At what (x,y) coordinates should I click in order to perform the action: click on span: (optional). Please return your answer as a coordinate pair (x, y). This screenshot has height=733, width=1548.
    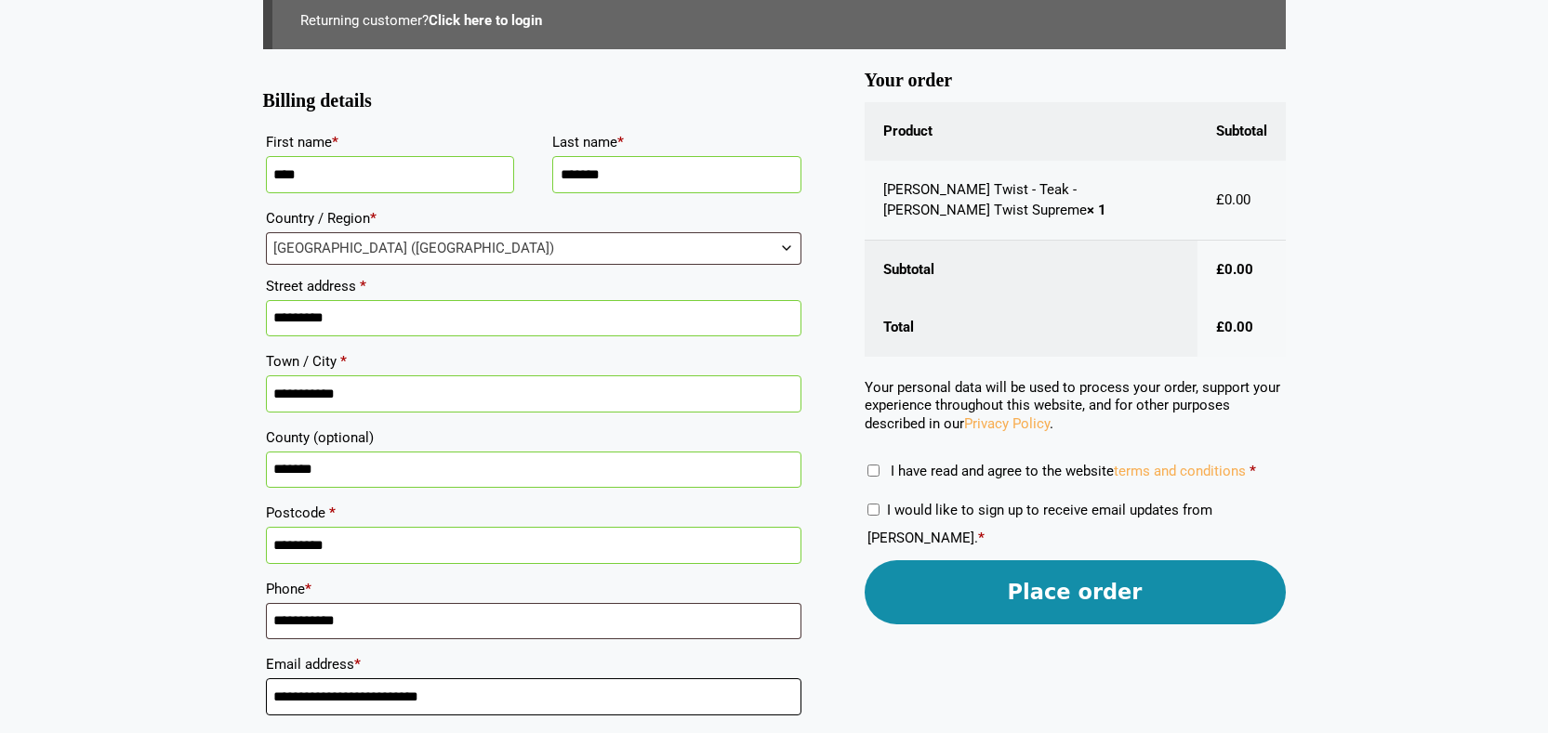
    Looking at the image, I should click on (343, 438).